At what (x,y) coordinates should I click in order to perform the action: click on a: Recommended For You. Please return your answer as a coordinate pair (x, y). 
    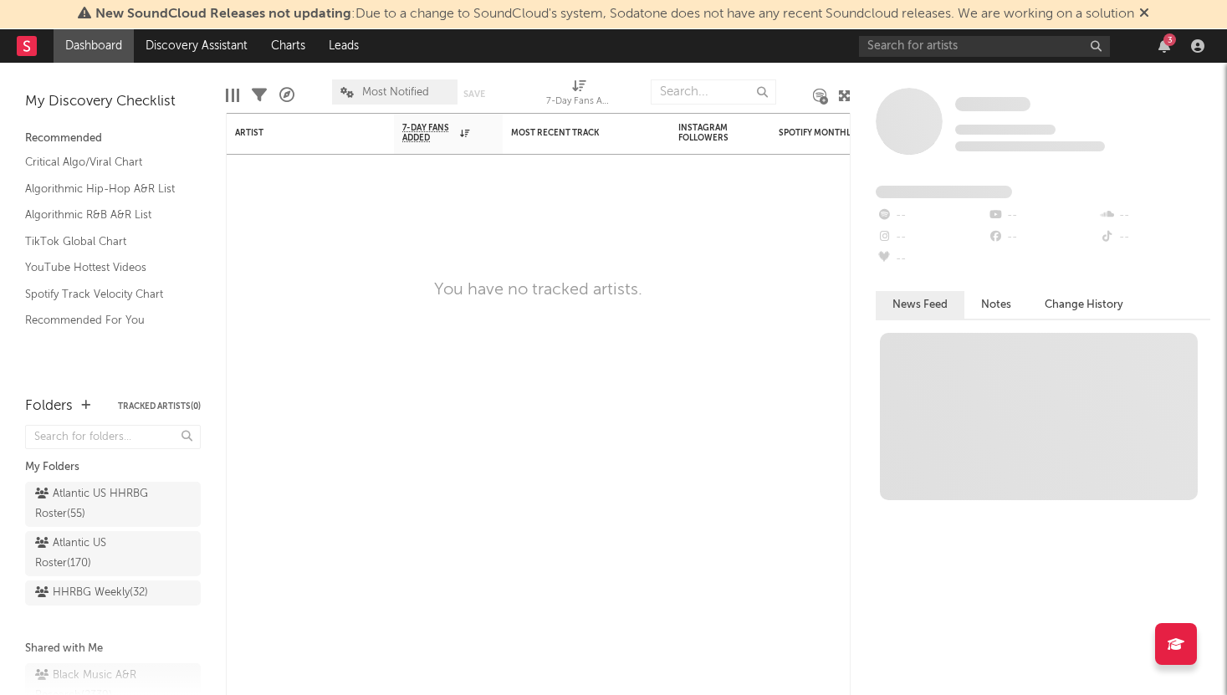
    Looking at the image, I should click on (105, 320).